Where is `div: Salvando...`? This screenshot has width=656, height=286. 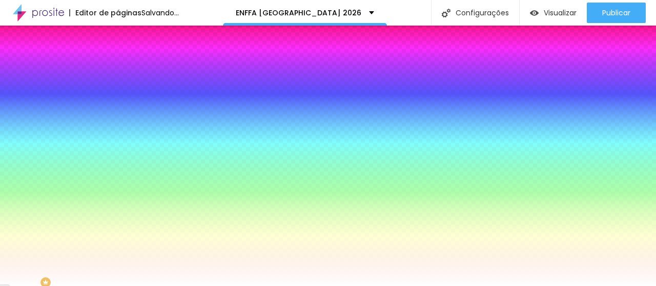
div: Salvando... is located at coordinates (160, 13).